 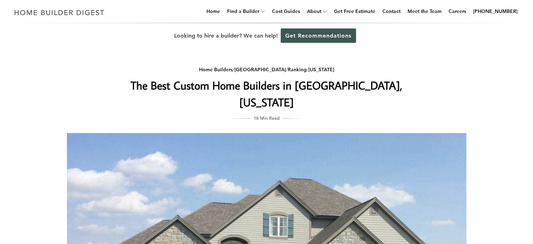 What do you see at coordinates (318, 35) in the screenshot?
I see `a: Get Recommendations` at bounding box center [318, 35].